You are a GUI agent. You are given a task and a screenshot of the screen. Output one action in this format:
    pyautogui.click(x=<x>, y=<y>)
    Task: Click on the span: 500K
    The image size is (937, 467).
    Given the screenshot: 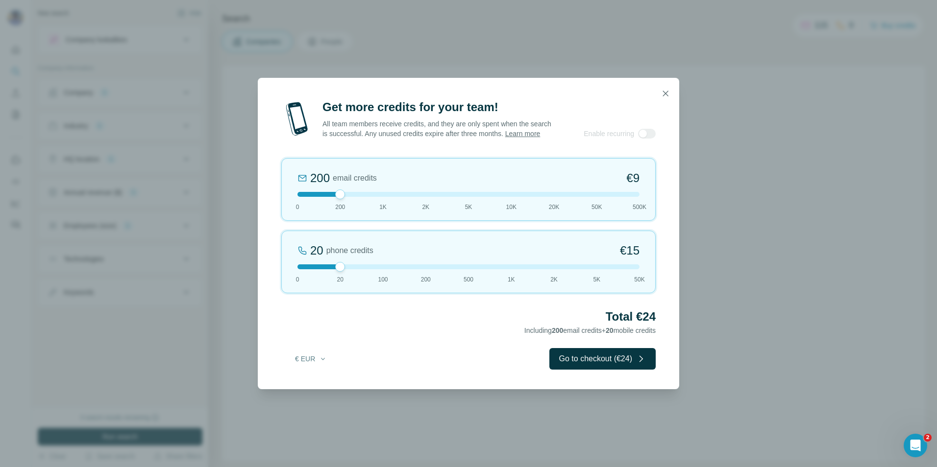 What is the action you would take?
    pyautogui.click(x=639, y=207)
    